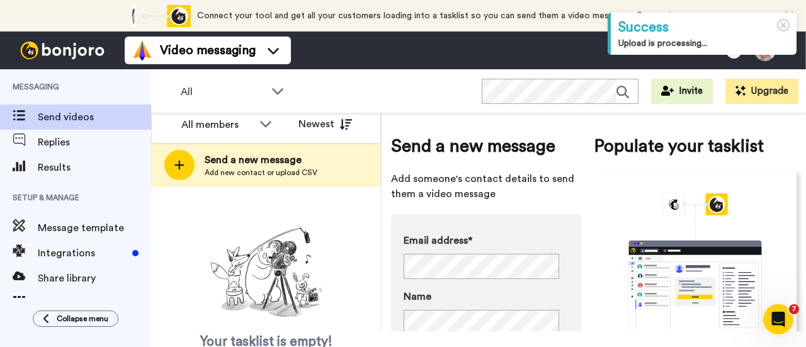 This screenshot has width=806, height=347. Describe the element at coordinates (217, 125) in the screenshot. I see `div: All members` at that location.